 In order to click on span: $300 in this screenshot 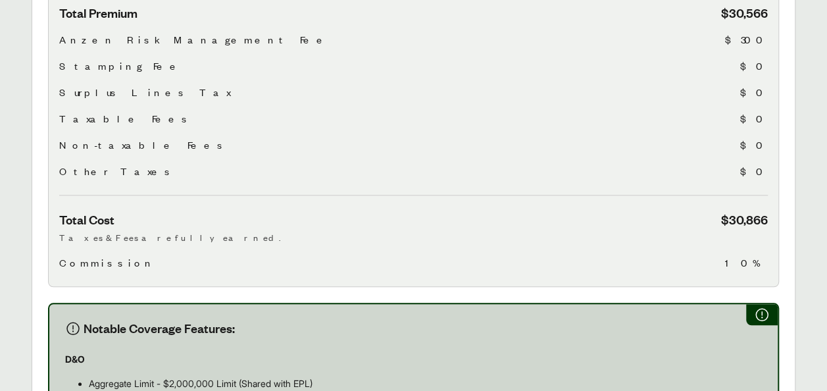, I will do `click(746, 39)`.